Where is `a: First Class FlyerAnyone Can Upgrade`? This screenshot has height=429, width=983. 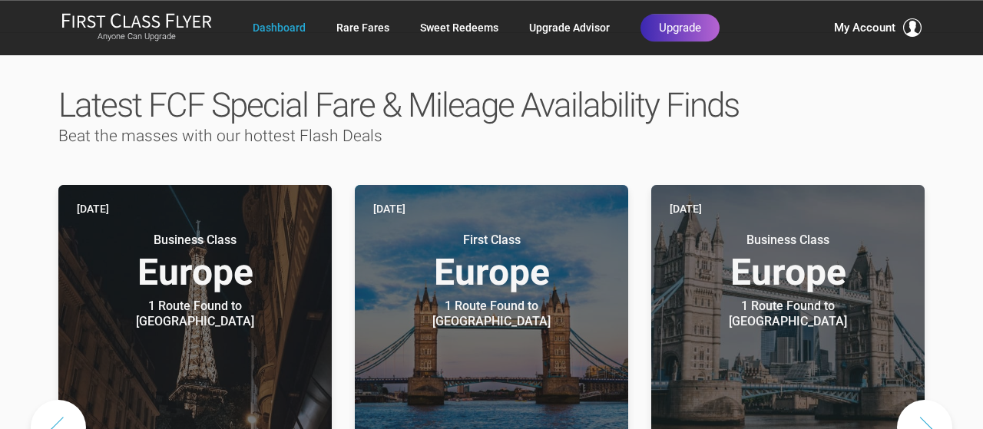
a: First Class FlyerAnyone Can Upgrade is located at coordinates (137, 28).